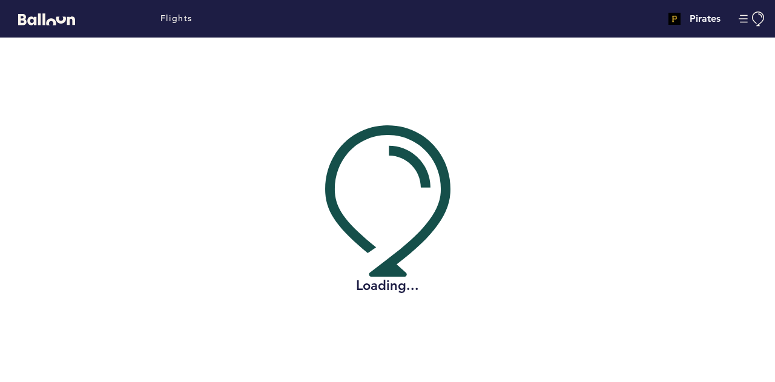  Describe the element at coordinates (176, 19) in the screenshot. I see `a: Flights` at that location.